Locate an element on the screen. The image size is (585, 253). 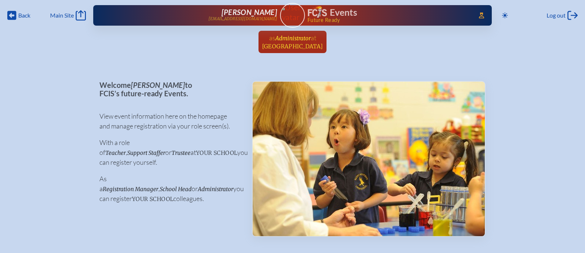
p: Welcome to FCIS’s future-ready Events. is located at coordinates (170, 89).